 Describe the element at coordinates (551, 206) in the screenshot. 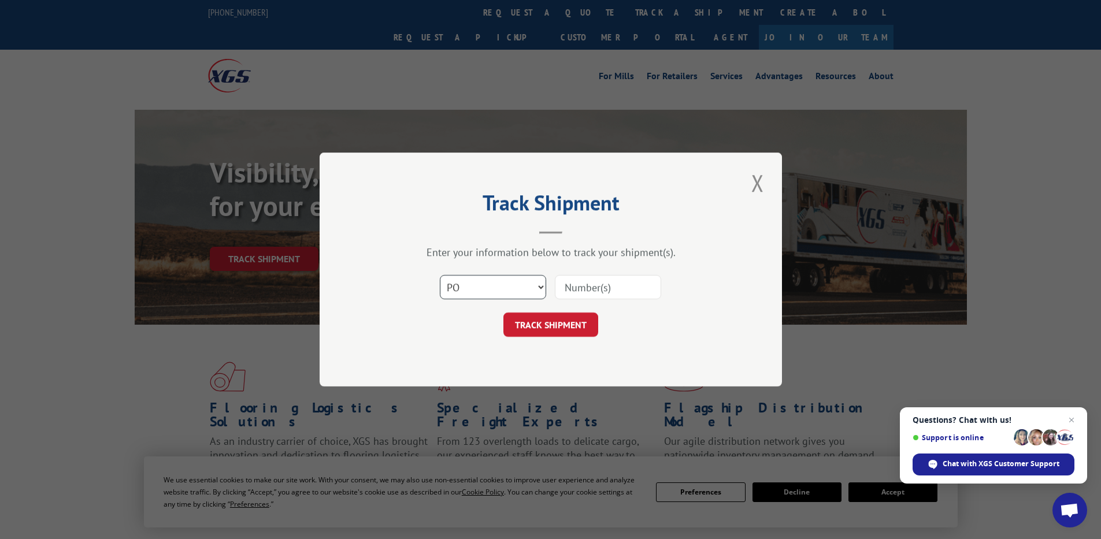

I see `h2: Track Shipment` at that location.